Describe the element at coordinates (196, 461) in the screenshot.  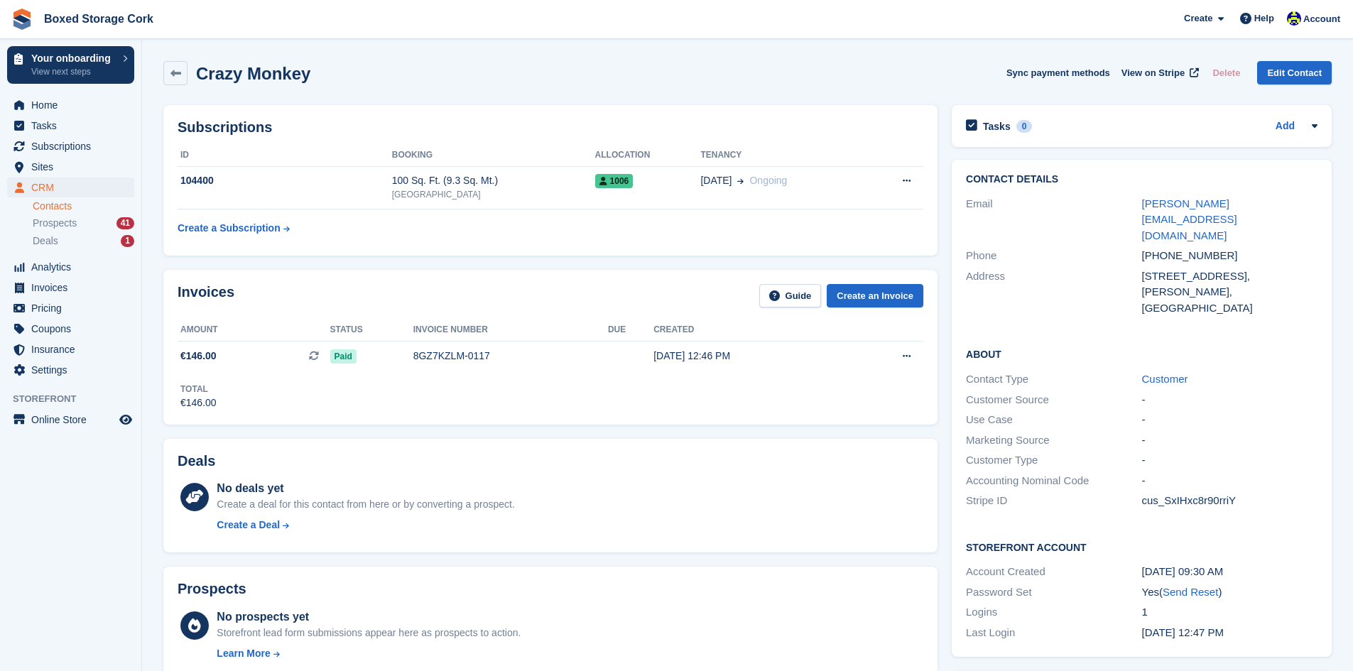
I see `h2: Deals` at that location.